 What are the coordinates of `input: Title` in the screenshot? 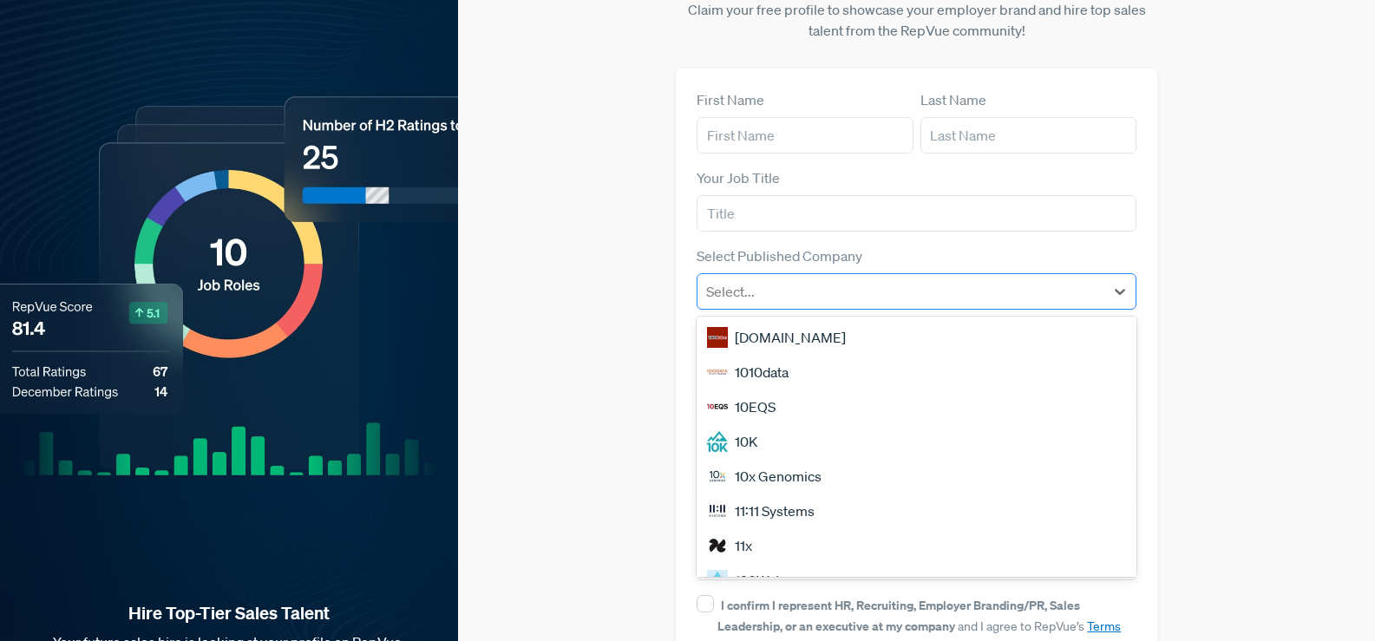 It's located at (916, 213).